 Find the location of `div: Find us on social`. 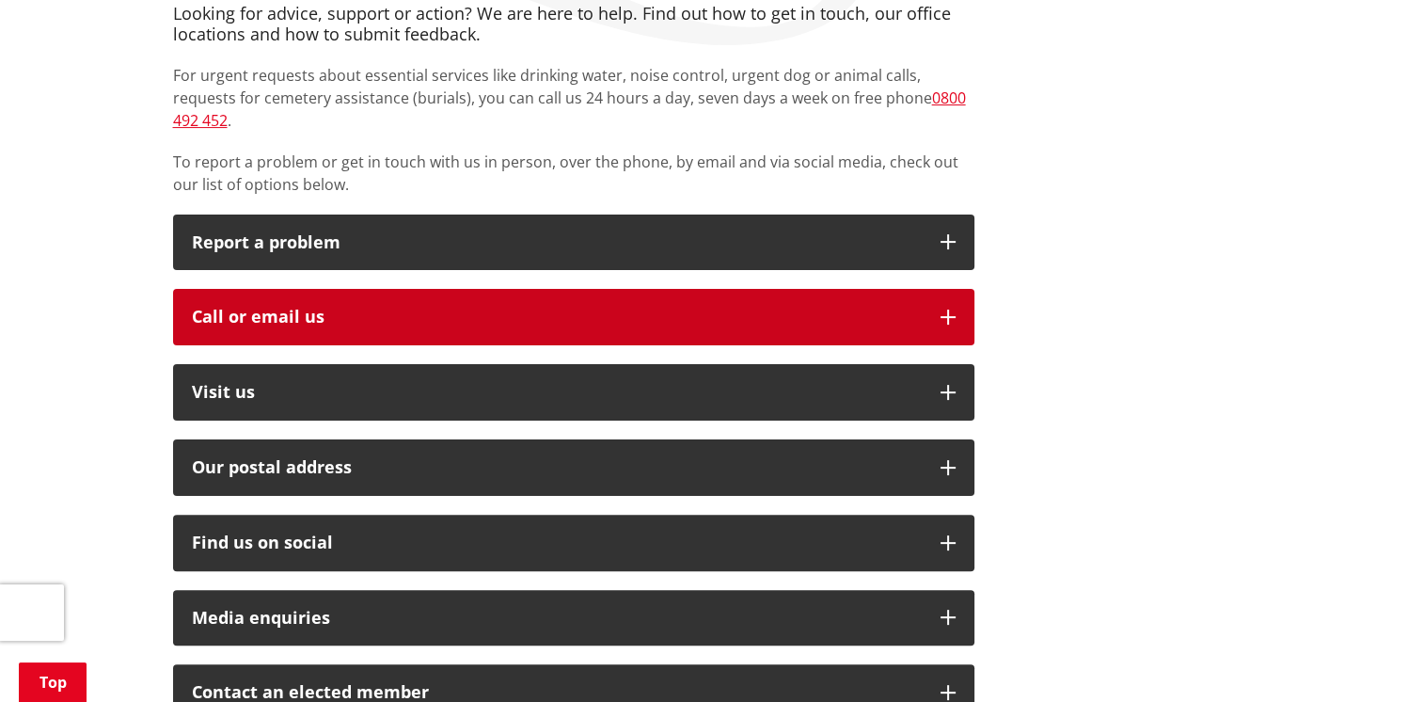

div: Find us on social is located at coordinates (557, 543).